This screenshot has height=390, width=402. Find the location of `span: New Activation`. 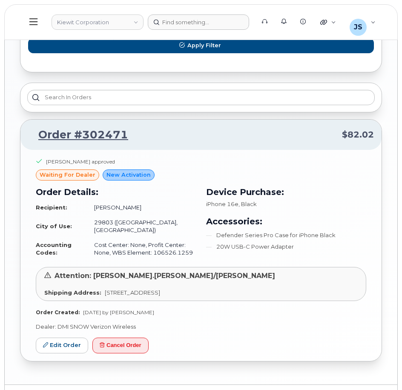

span: New Activation is located at coordinates (129, 175).